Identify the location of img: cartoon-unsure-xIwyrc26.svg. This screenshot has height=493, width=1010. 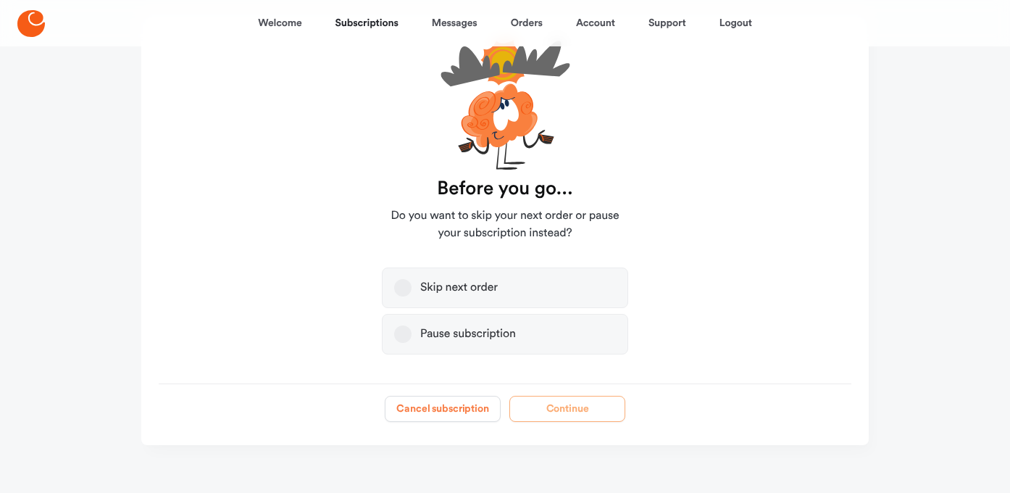
(505, 104).